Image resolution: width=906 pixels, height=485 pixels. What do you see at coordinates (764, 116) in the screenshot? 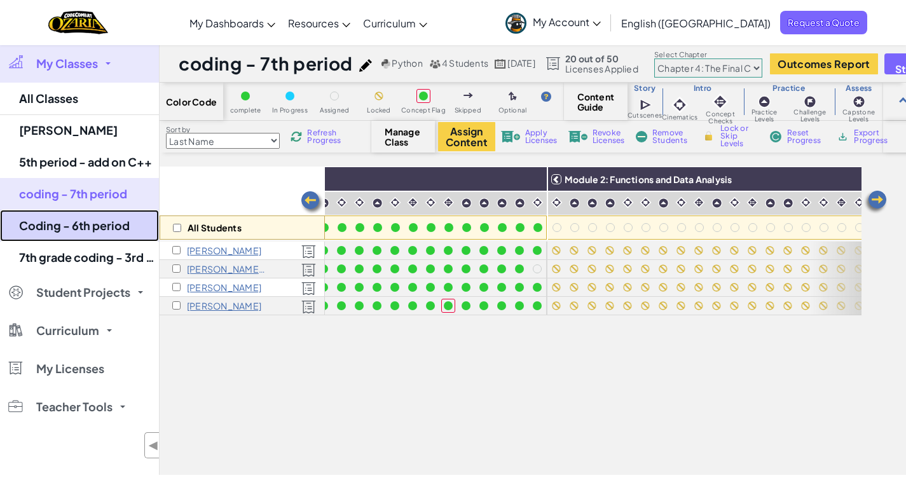
I see `span: Practice Levels` at bounding box center [764, 116].